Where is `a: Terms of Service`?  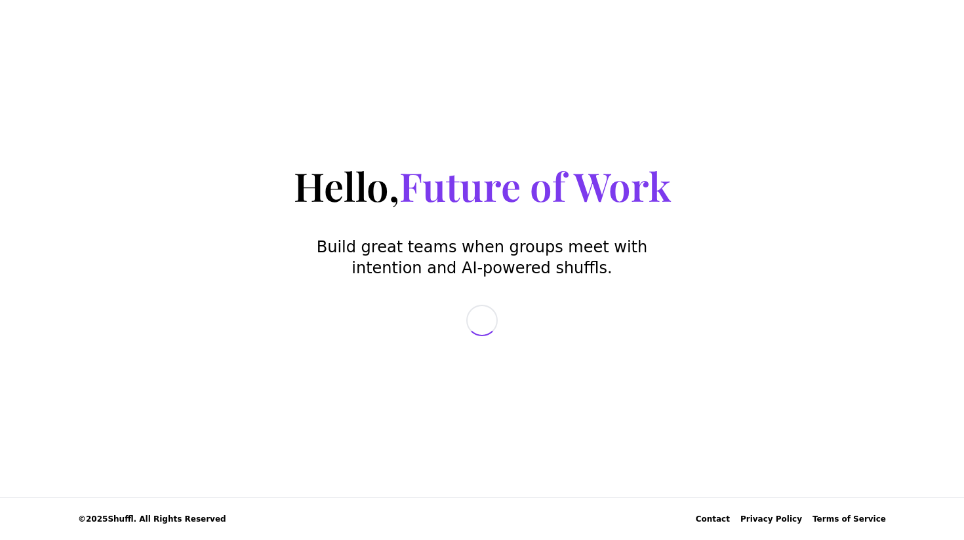
a: Terms of Service is located at coordinates (849, 519).